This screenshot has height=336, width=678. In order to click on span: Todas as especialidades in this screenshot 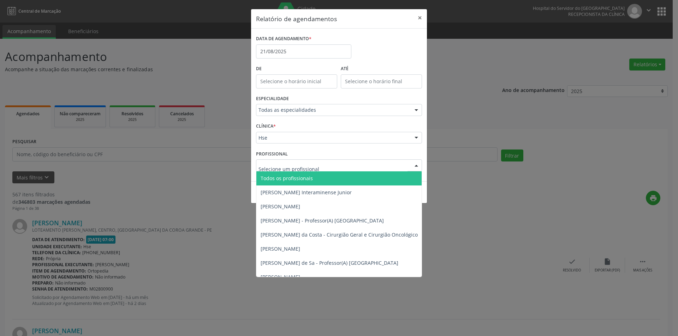, I will do `click(333, 110)`.